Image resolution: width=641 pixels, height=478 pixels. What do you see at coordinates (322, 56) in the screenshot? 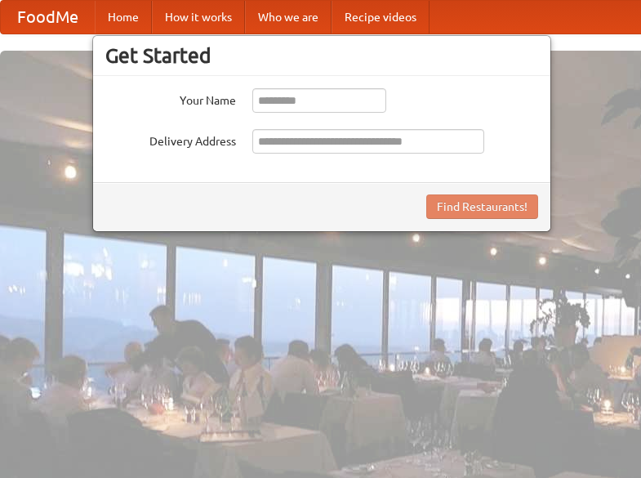
I see `h3: Get Started` at bounding box center [322, 56].